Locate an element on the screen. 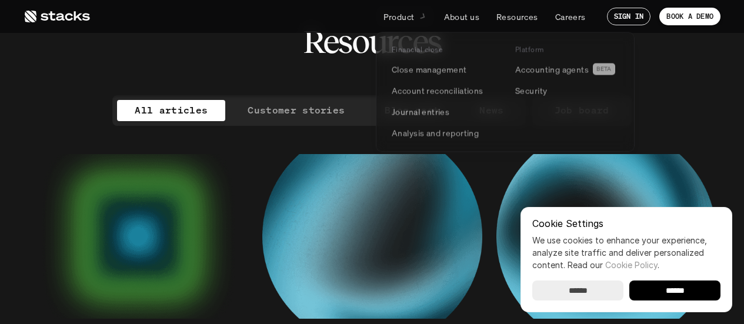 This screenshot has height=324, width=744. p: We use cookies to enhance your experience, analyze site traffic and deliver personalized content. is located at coordinates (626, 252).